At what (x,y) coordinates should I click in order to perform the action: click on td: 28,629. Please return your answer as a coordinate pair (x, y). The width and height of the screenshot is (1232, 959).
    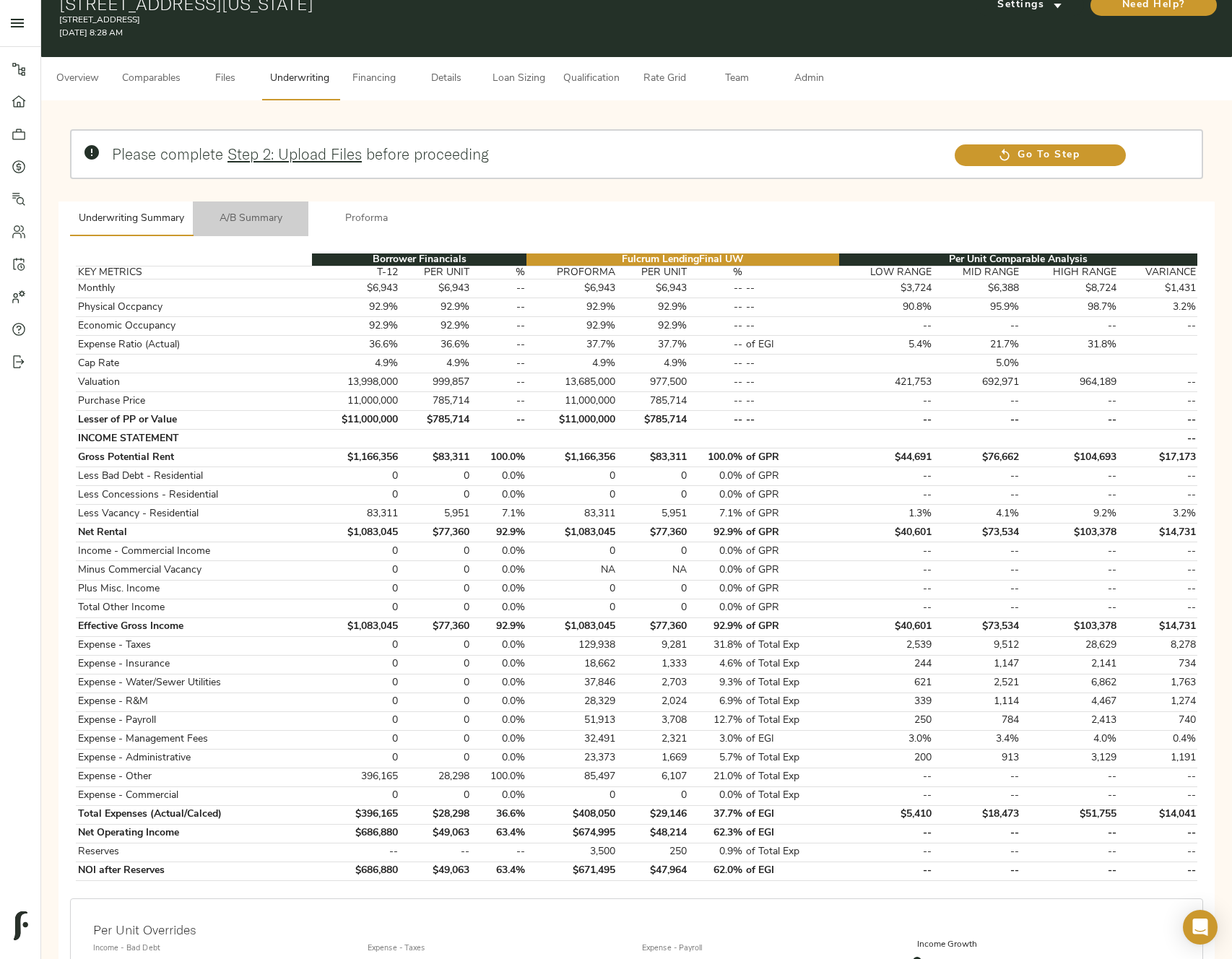
    Looking at the image, I should click on (1069, 646).